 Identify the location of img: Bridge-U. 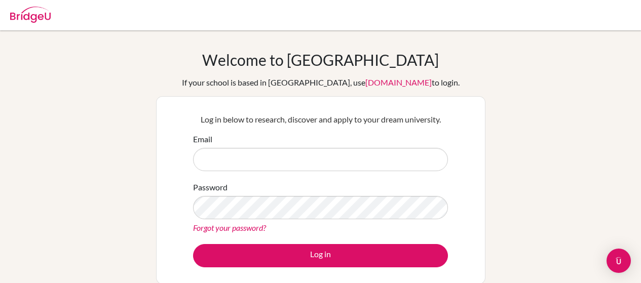
(30, 15).